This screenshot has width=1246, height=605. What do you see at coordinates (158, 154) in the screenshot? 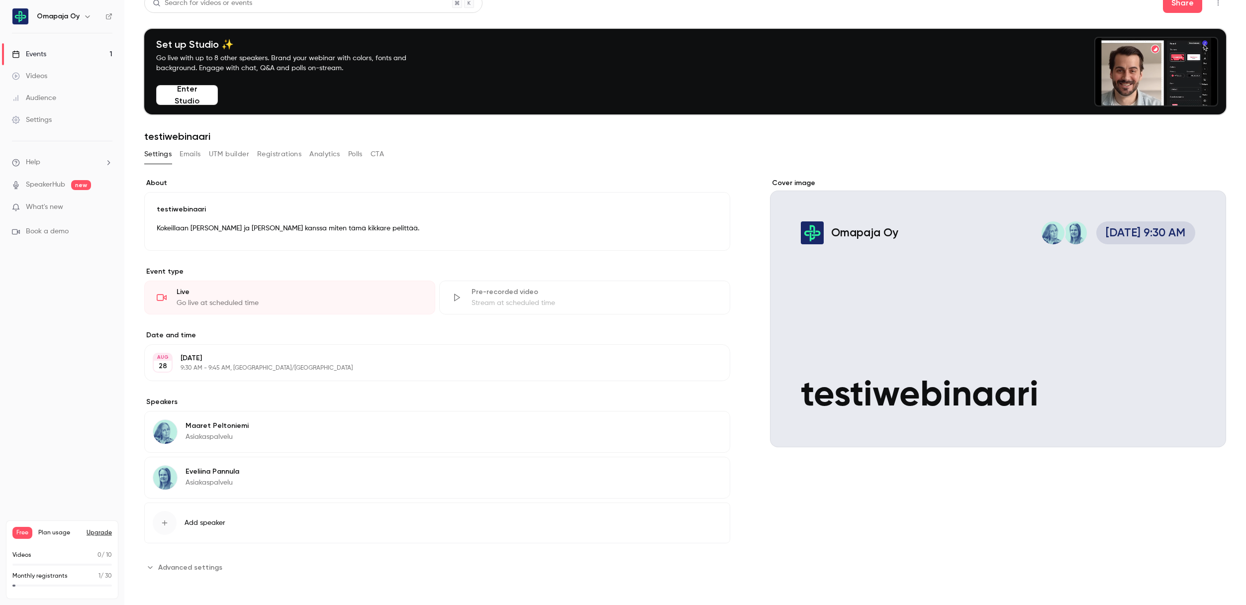
I see `button: Settings` at bounding box center [158, 154].